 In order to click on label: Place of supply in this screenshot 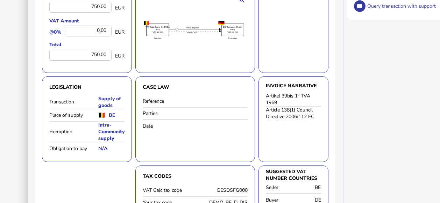, I will do `click(74, 115)`.